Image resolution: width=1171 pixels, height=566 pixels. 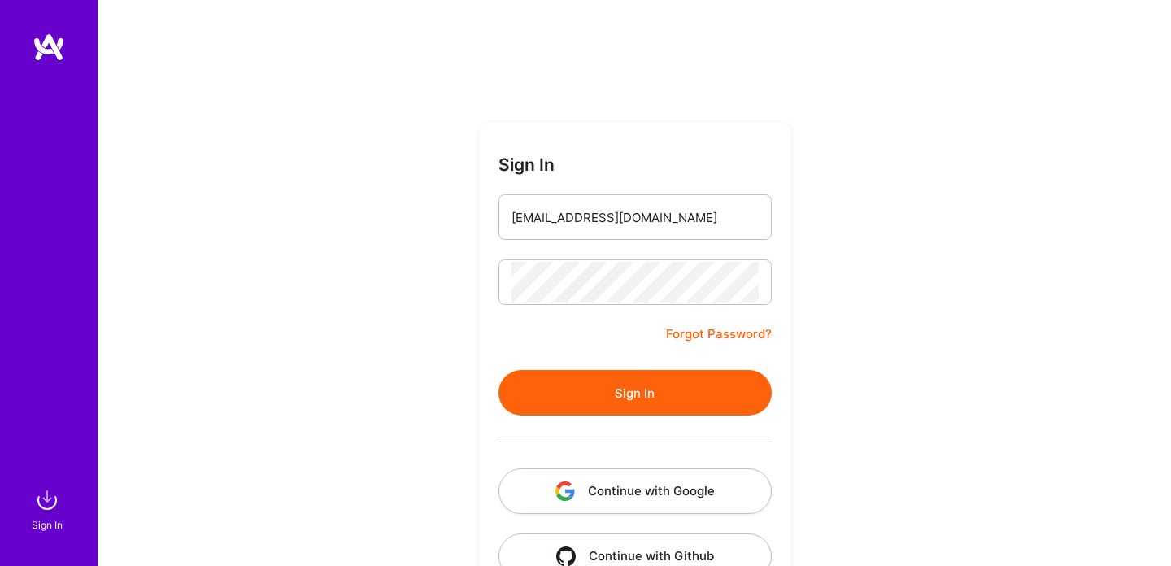 I want to click on button: Continue with Google, so click(x=635, y=491).